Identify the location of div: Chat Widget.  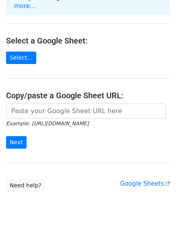
(156, 213).